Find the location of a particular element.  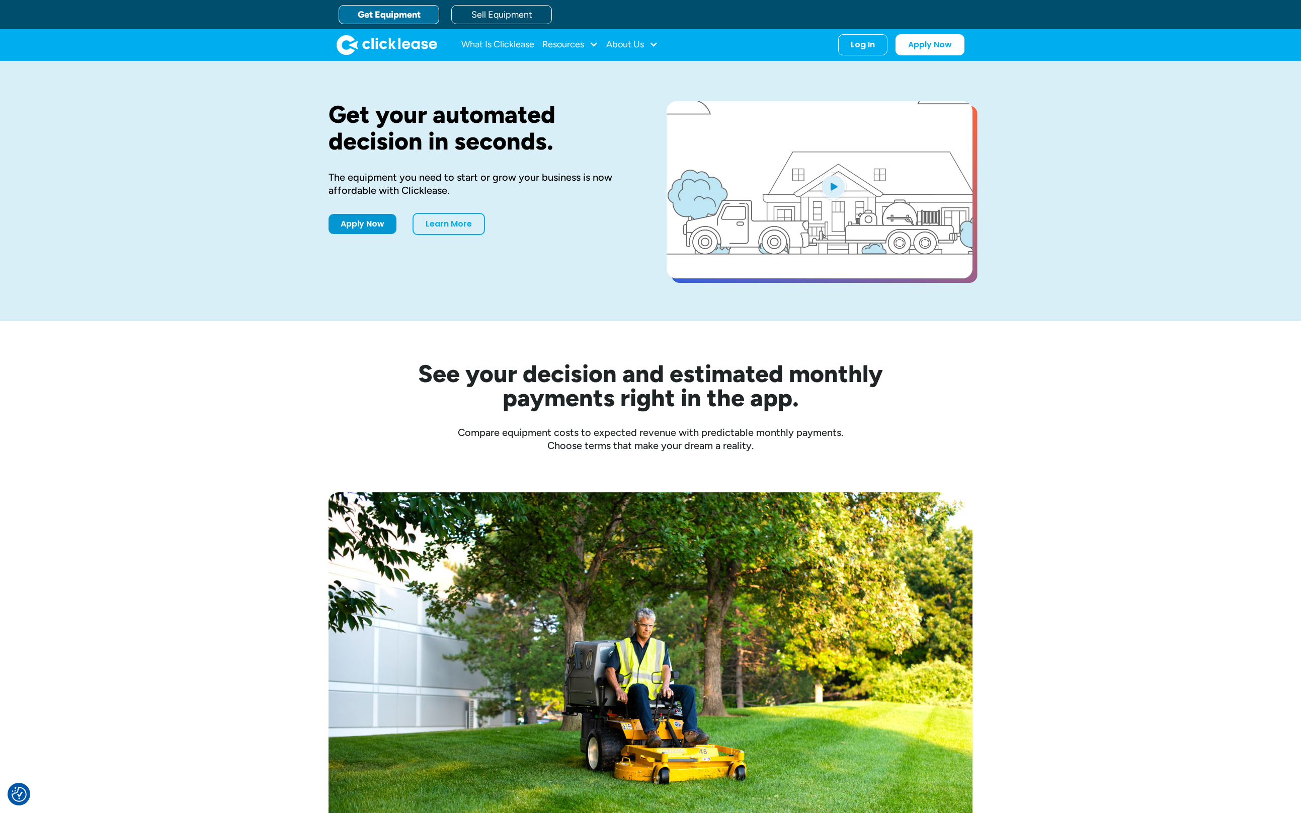

a: Get Equipment is located at coordinates (389, 15).